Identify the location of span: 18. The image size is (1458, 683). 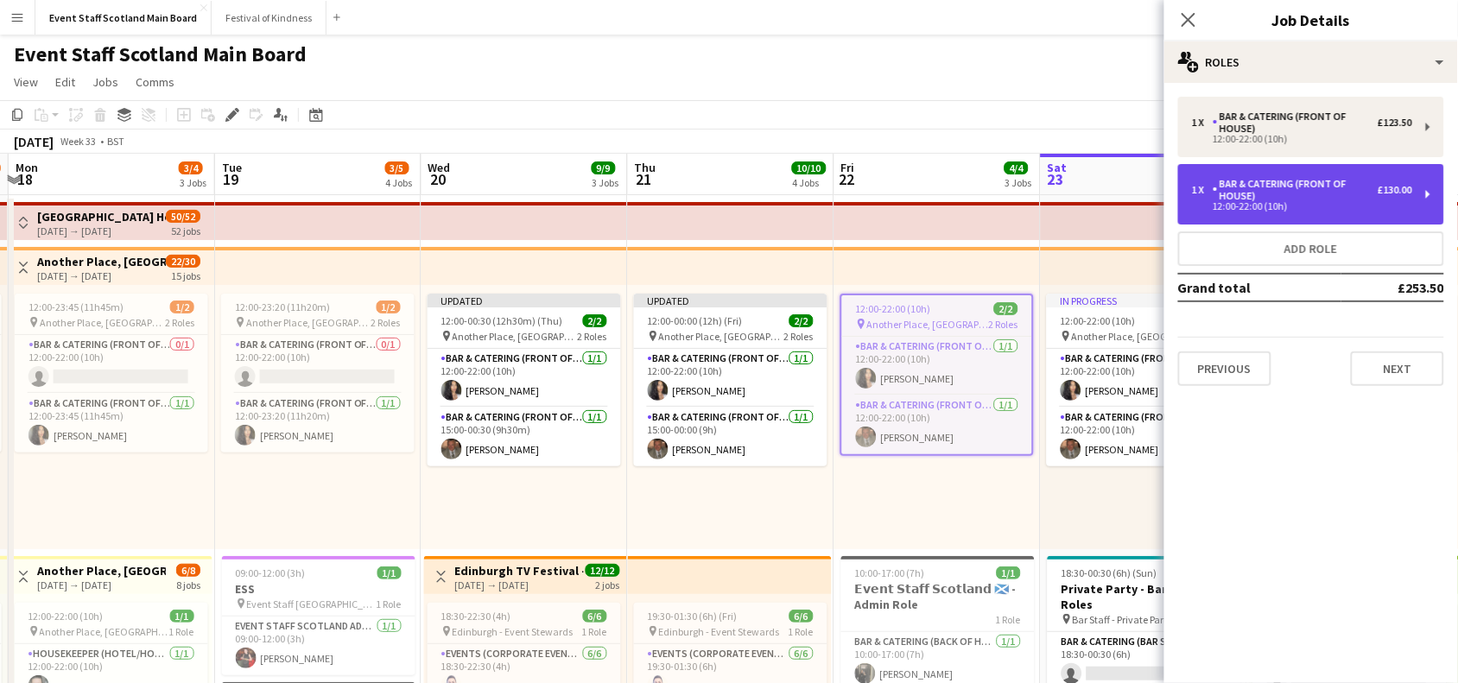
(25, 179).